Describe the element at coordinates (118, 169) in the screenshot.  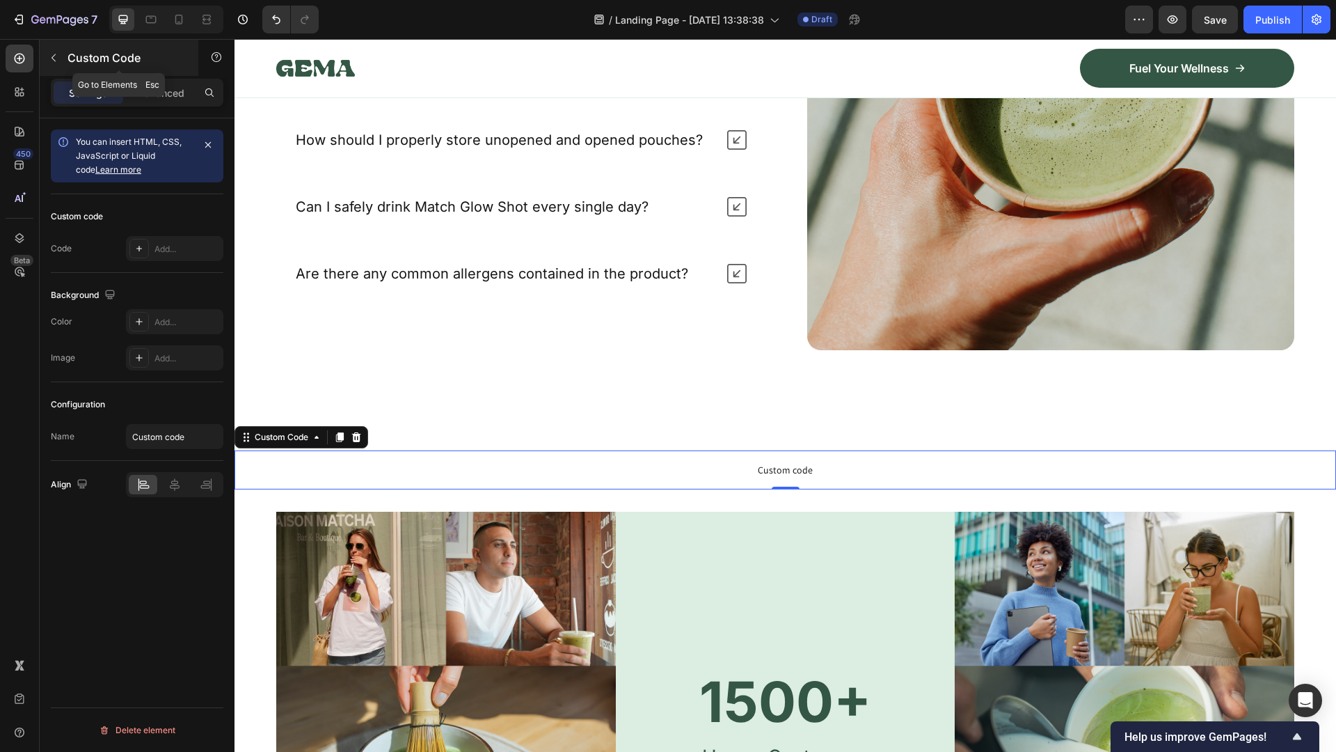
I see `a: Learn more` at that location.